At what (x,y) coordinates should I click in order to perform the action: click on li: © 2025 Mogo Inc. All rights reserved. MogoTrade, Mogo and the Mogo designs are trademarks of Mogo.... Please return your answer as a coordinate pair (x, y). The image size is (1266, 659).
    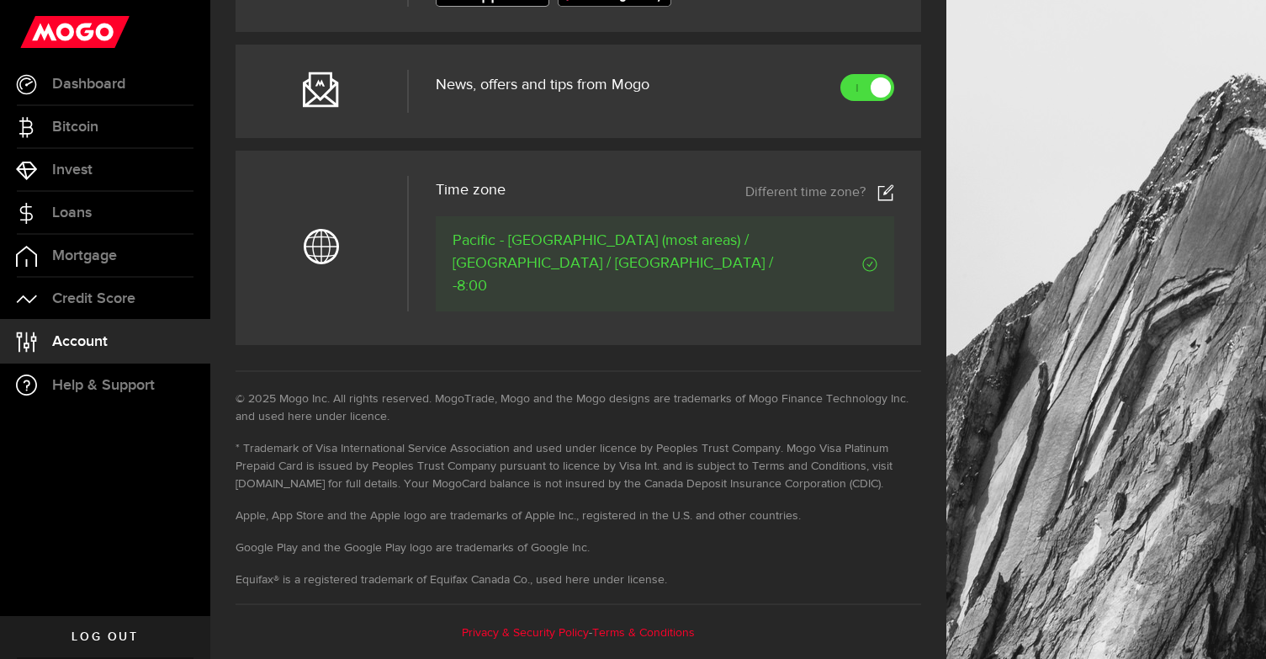
    Looking at the image, I should click on (578, 408).